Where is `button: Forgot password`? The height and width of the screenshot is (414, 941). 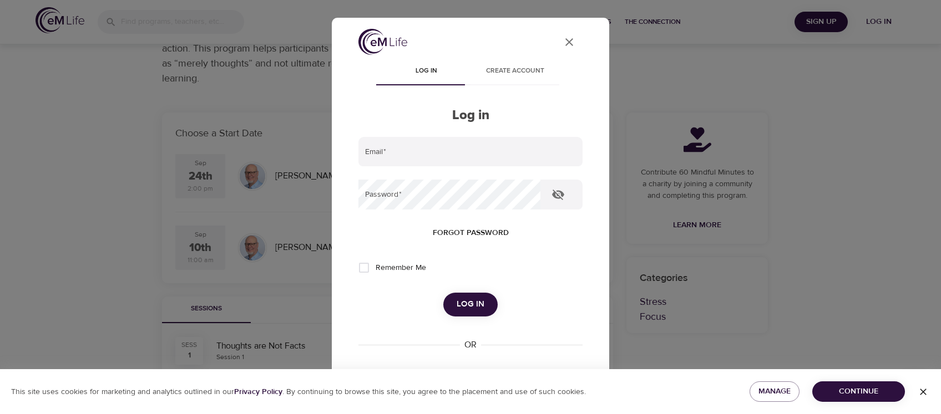
button: Forgot password is located at coordinates (470, 233).